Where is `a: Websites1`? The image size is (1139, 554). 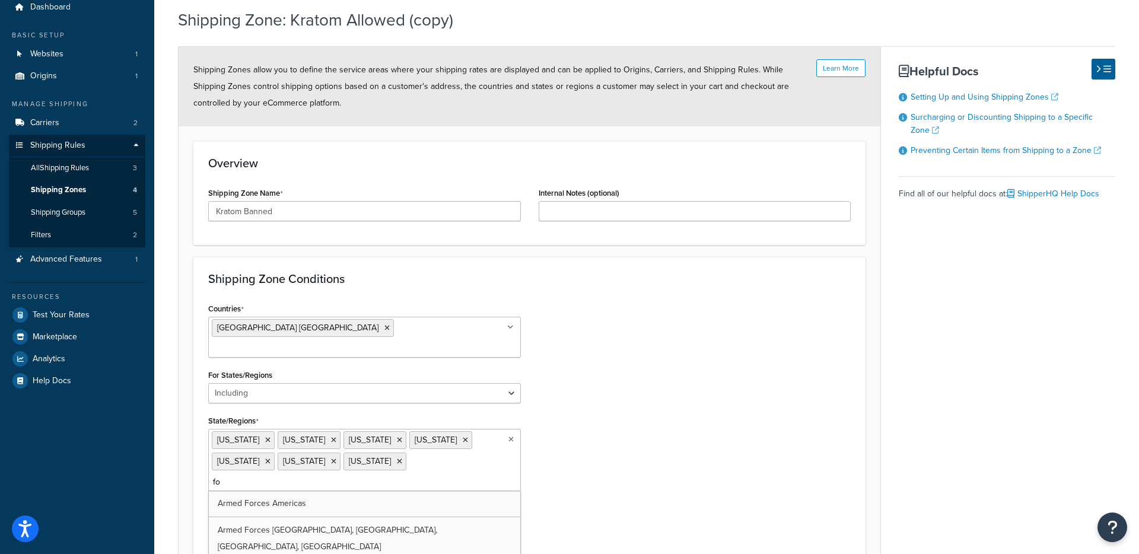
a: Websites1 is located at coordinates (77, 54).